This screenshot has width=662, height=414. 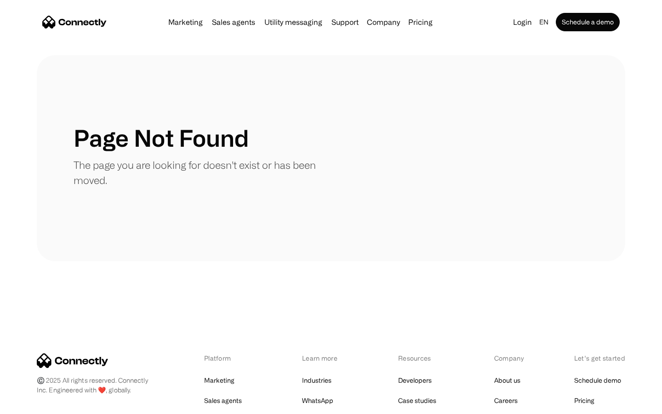 I want to click on a: Industries, so click(x=317, y=380).